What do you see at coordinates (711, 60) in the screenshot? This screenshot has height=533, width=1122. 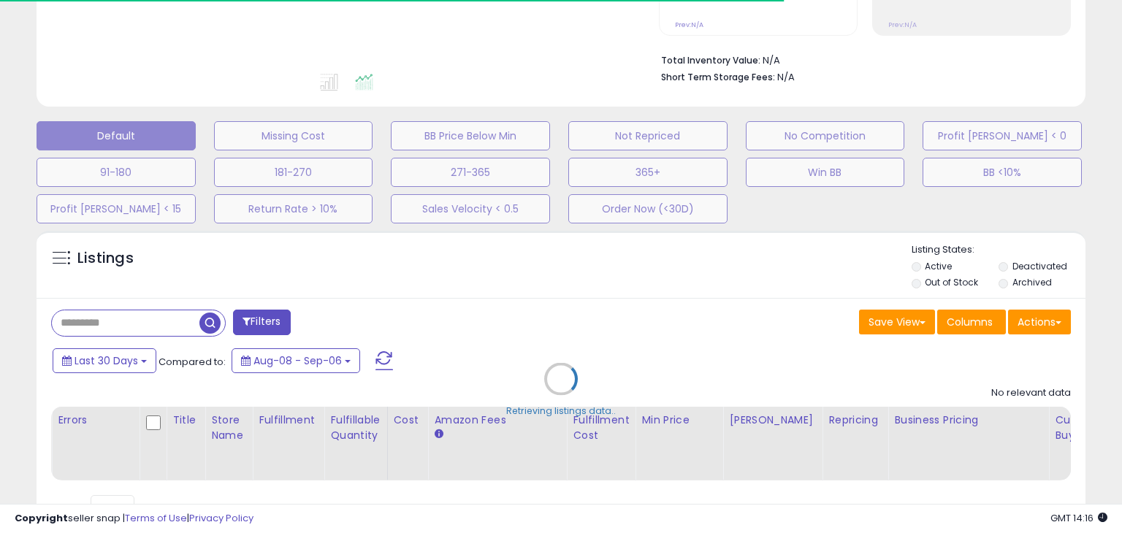 I see `b: Total Inventory Value:` at bounding box center [711, 60].